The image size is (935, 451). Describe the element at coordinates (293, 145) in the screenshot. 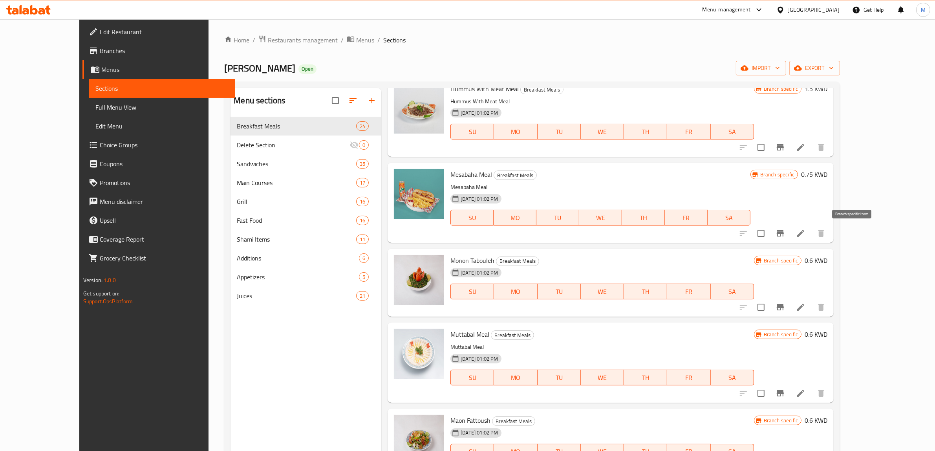

I see `div: Delete Section` at that location.